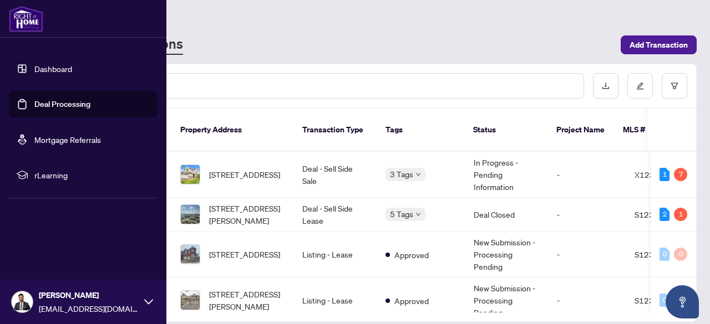 The width and height of the screenshot is (710, 324). What do you see at coordinates (647, 130) in the screenshot?
I see `th: MLS #` at bounding box center [647, 130].